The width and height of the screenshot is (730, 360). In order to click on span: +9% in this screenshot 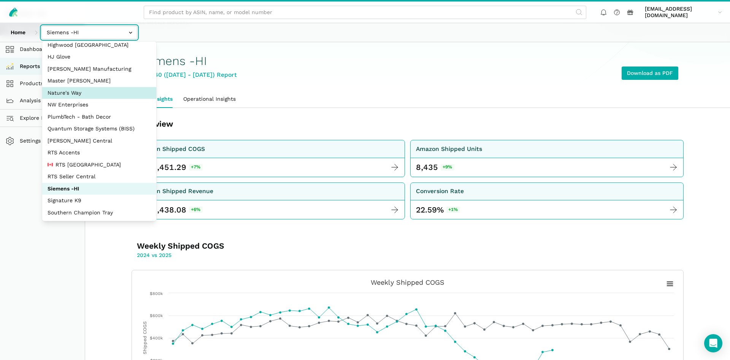, I will do `click(447, 167)`.